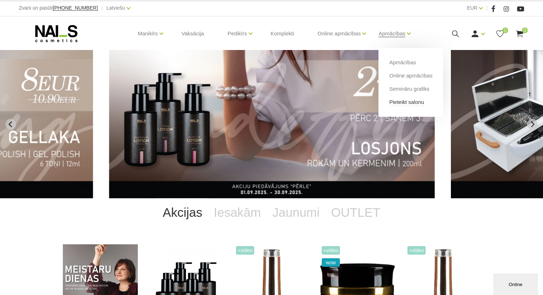 This screenshot has height=295, width=543. Describe the element at coordinates (283, 34) in the screenshot. I see `a: Komplekti` at that location.